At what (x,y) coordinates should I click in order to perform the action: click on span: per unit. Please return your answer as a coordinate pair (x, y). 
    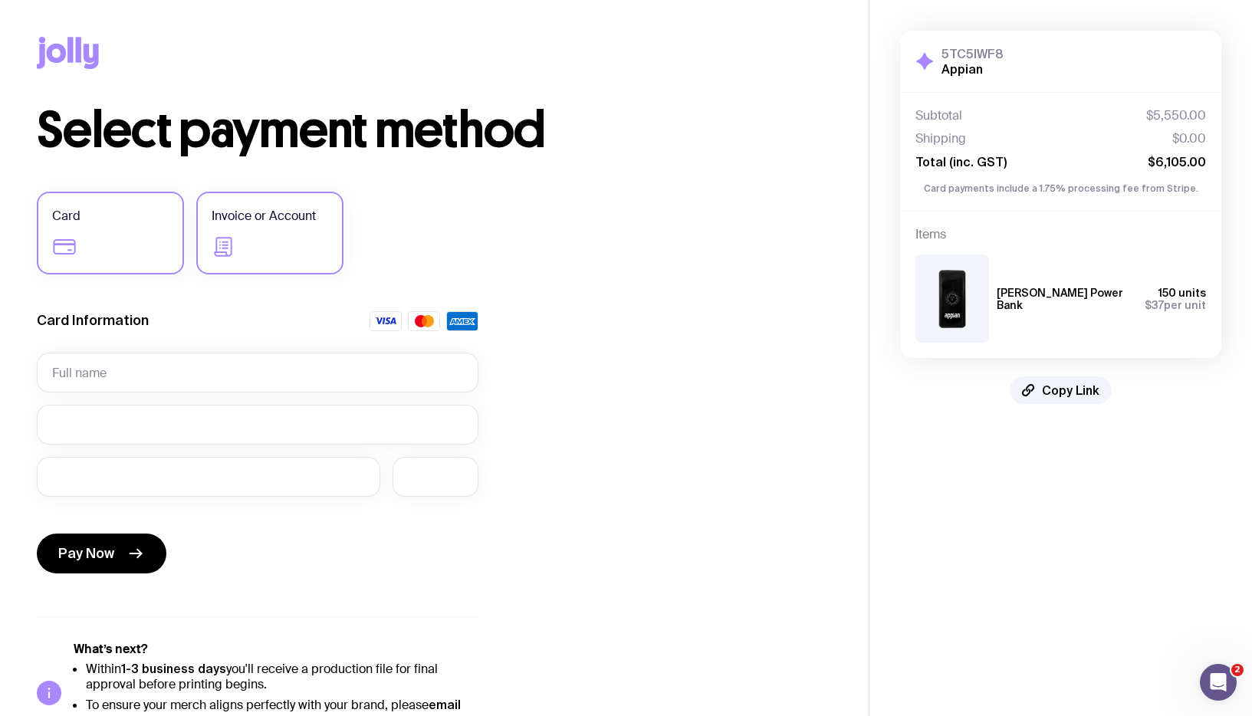
    Looking at the image, I should click on (1176, 305).